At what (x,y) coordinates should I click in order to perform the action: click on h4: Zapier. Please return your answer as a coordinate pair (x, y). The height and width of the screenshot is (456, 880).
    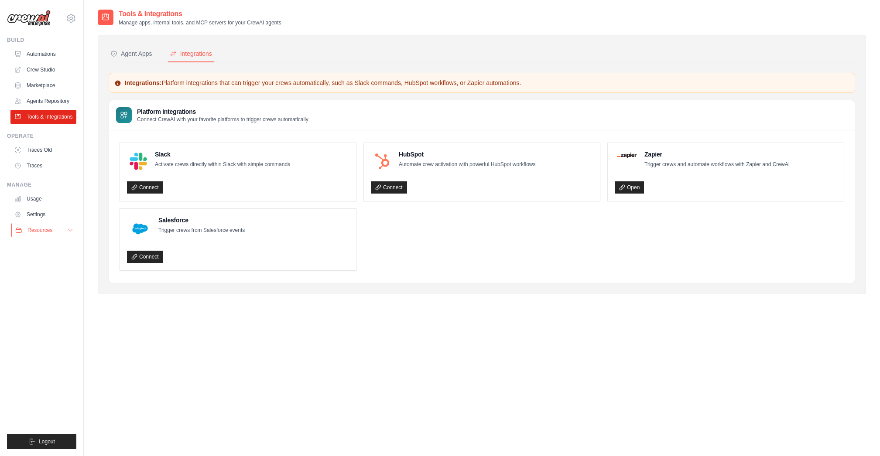
    Looking at the image, I should click on (717, 154).